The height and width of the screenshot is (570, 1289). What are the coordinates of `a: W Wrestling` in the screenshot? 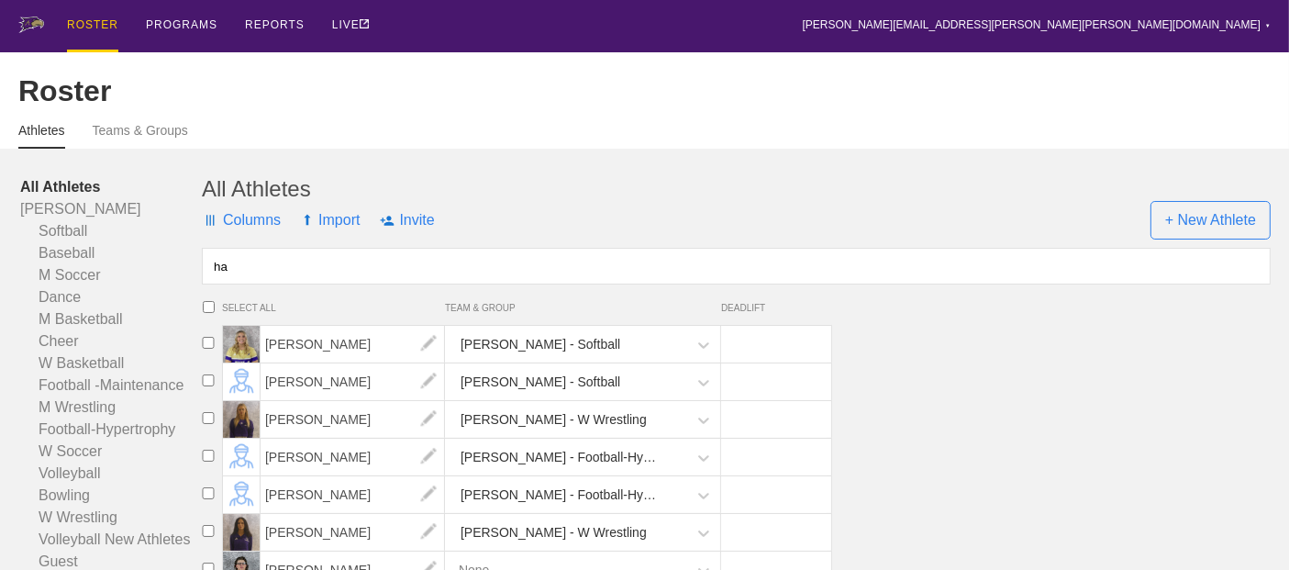 It's located at (111, 518).